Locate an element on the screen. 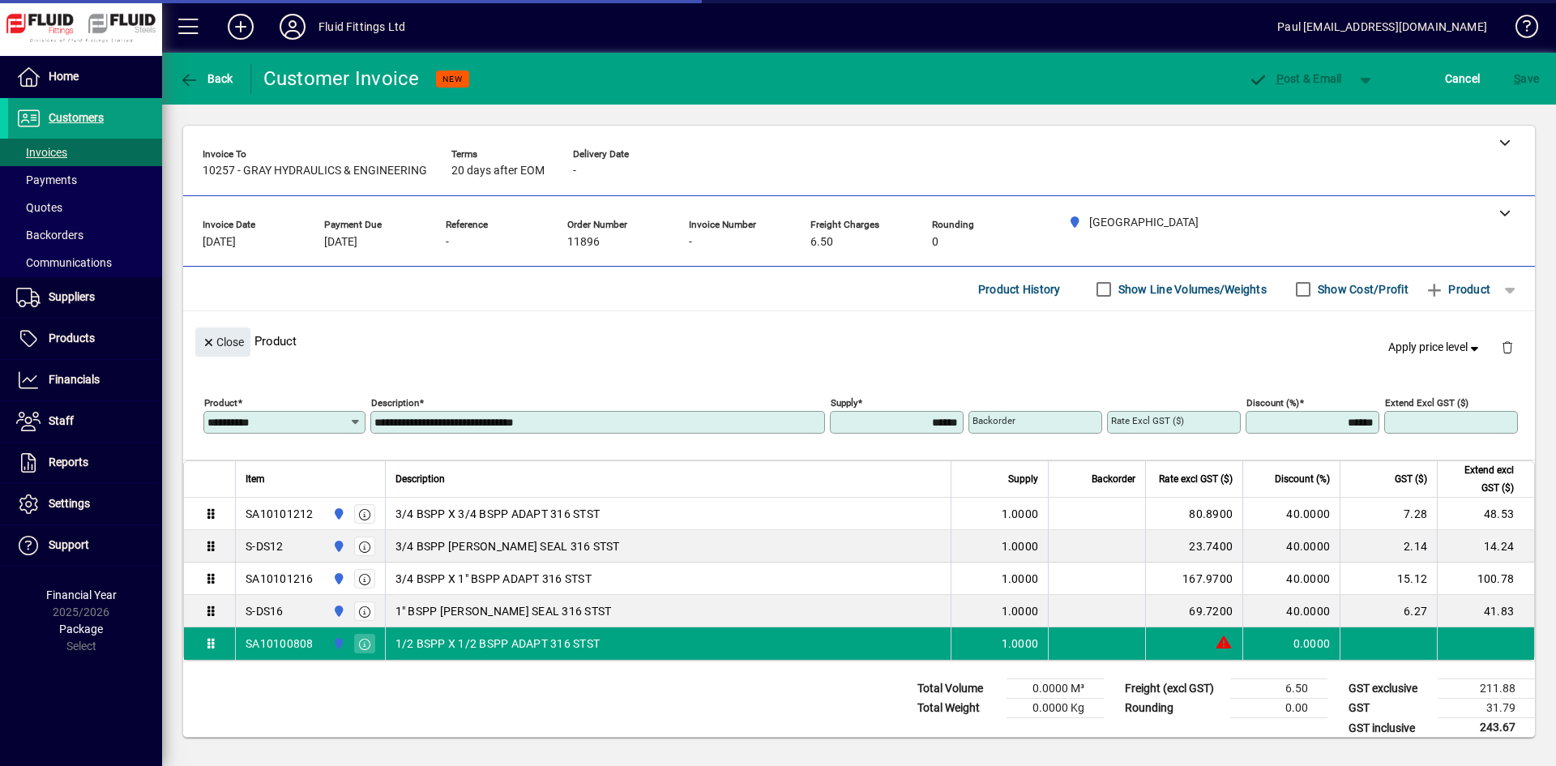  div: 23.7400 is located at coordinates (1194, 546).